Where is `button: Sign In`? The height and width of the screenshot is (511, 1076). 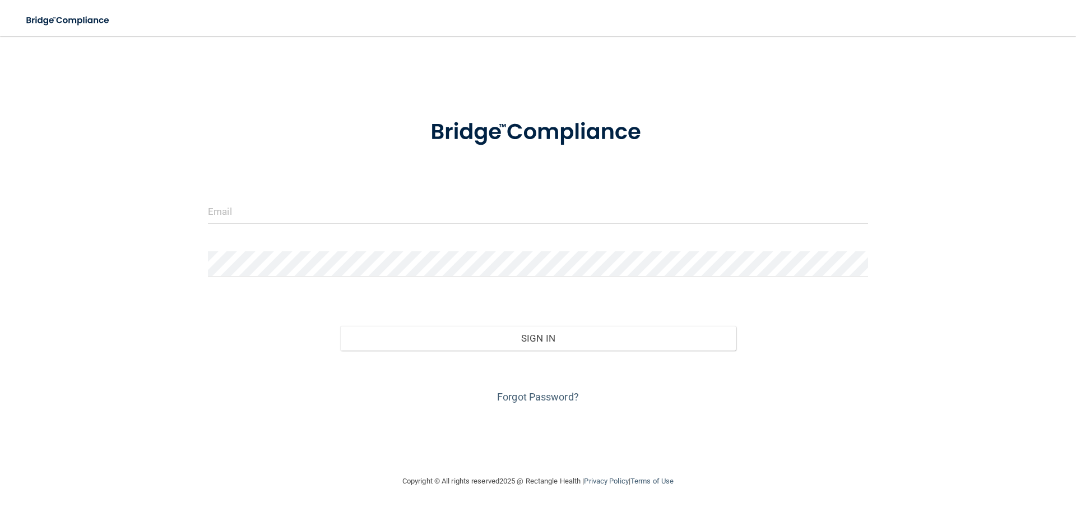
button: Sign In is located at coordinates (538, 338).